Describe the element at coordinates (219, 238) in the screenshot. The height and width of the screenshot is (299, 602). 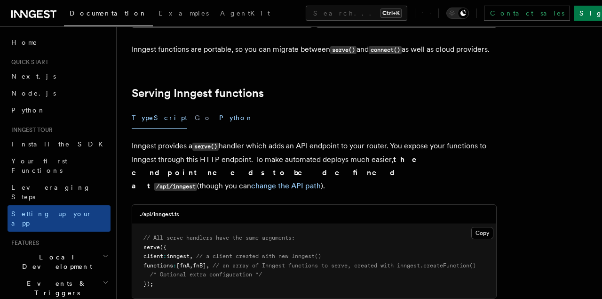
I see `span: // All serve handlers have the same arguments:` at that location.